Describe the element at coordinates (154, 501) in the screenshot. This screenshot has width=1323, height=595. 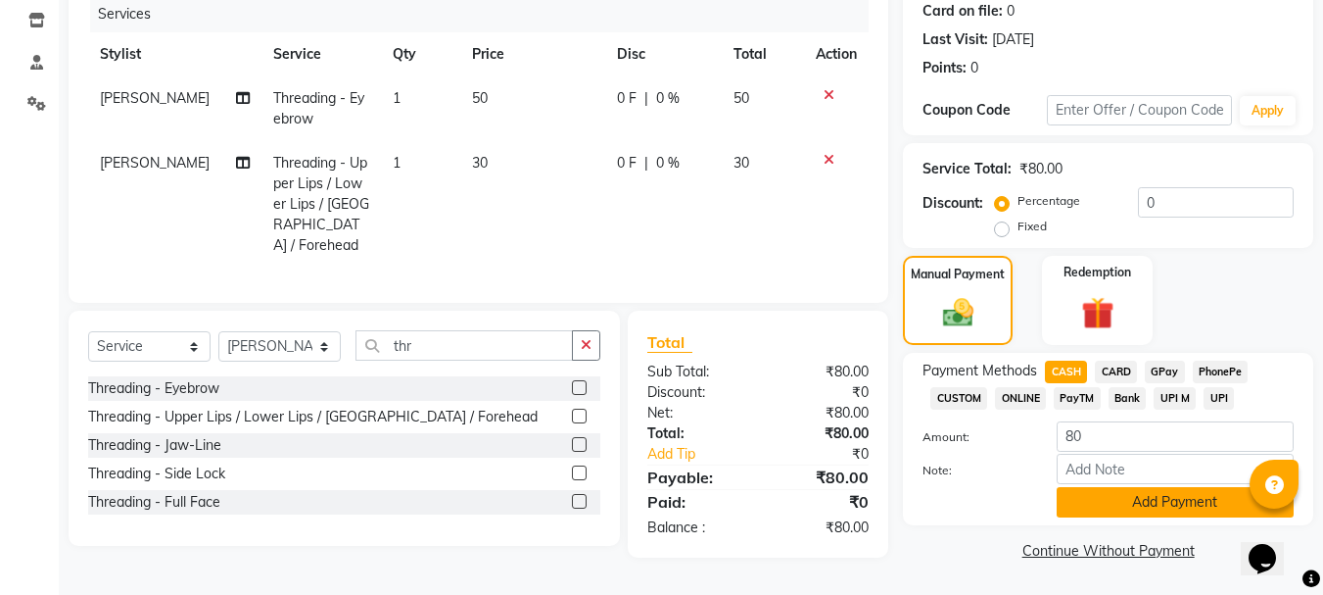
I see `div: Threading - Full Face` at that location.